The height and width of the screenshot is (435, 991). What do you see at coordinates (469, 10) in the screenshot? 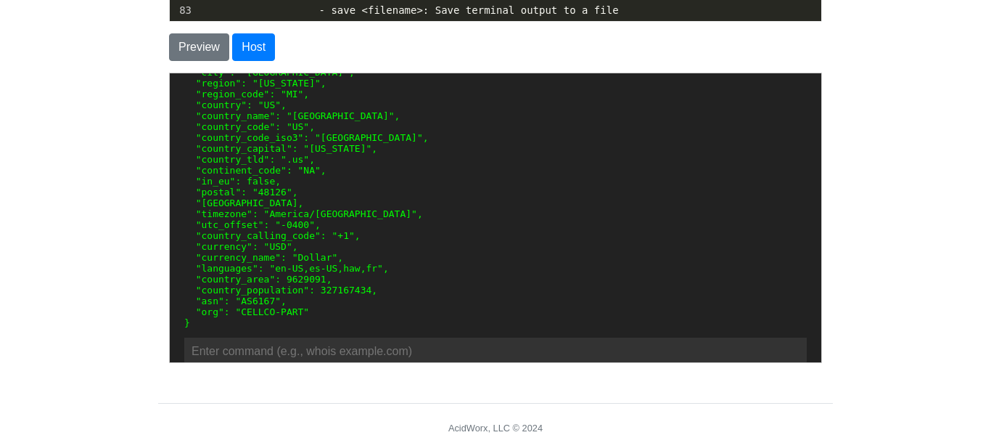
I see `span: - save <filename>: Save terminal output to a file` at bounding box center [469, 10].